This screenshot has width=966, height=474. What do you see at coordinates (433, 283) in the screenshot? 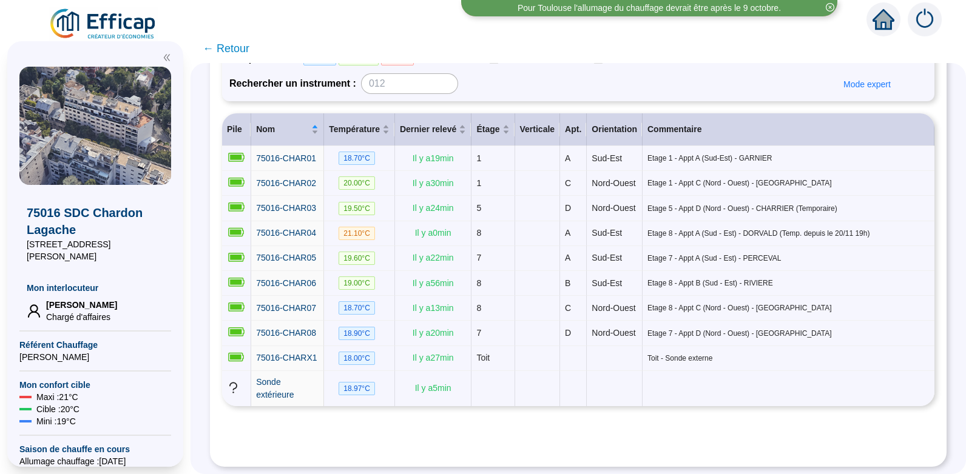
I see `span: Il y a 56 min` at bounding box center [433, 283].